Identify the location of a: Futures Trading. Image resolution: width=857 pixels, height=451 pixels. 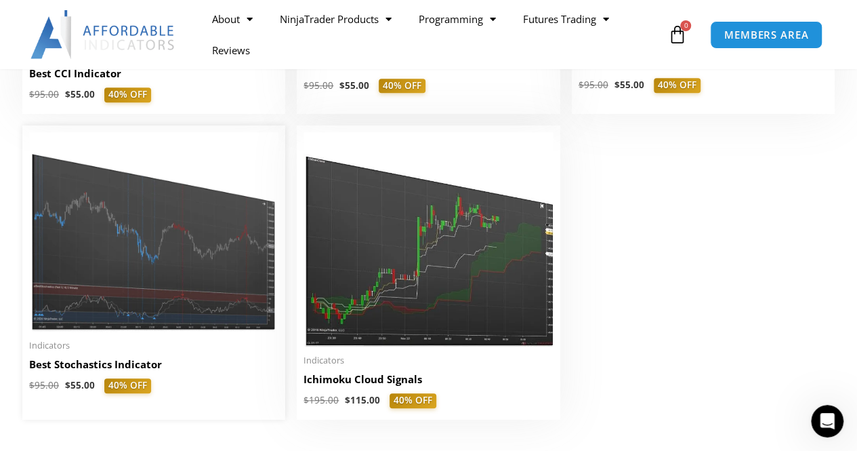
(566, 19).